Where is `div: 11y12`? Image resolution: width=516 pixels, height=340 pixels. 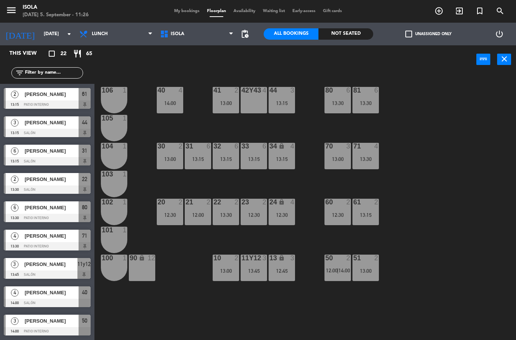
div: 11y12 is located at coordinates (241, 258).